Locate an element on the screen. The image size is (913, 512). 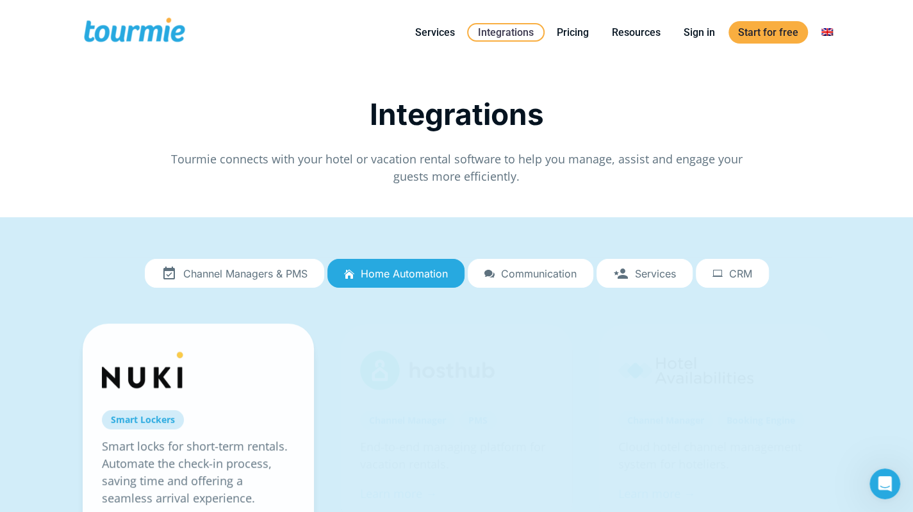
span: Services is located at coordinates (656, 274).